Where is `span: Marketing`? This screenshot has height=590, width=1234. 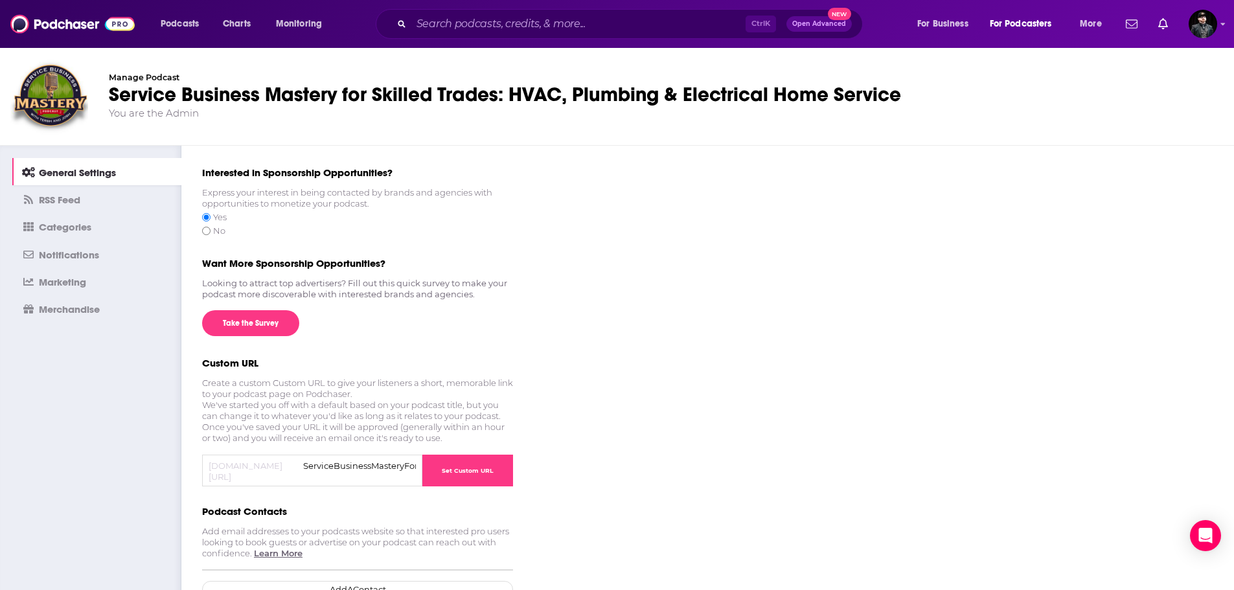
span: Marketing is located at coordinates (62, 282).